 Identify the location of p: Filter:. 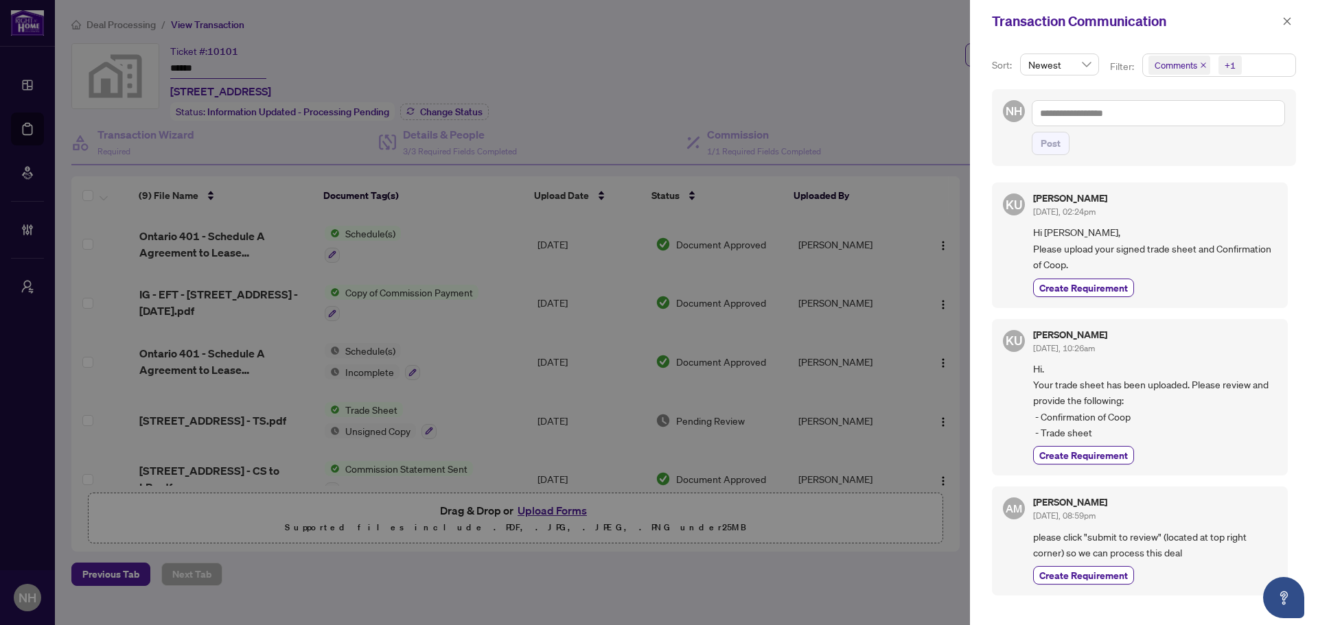
(1123, 67).